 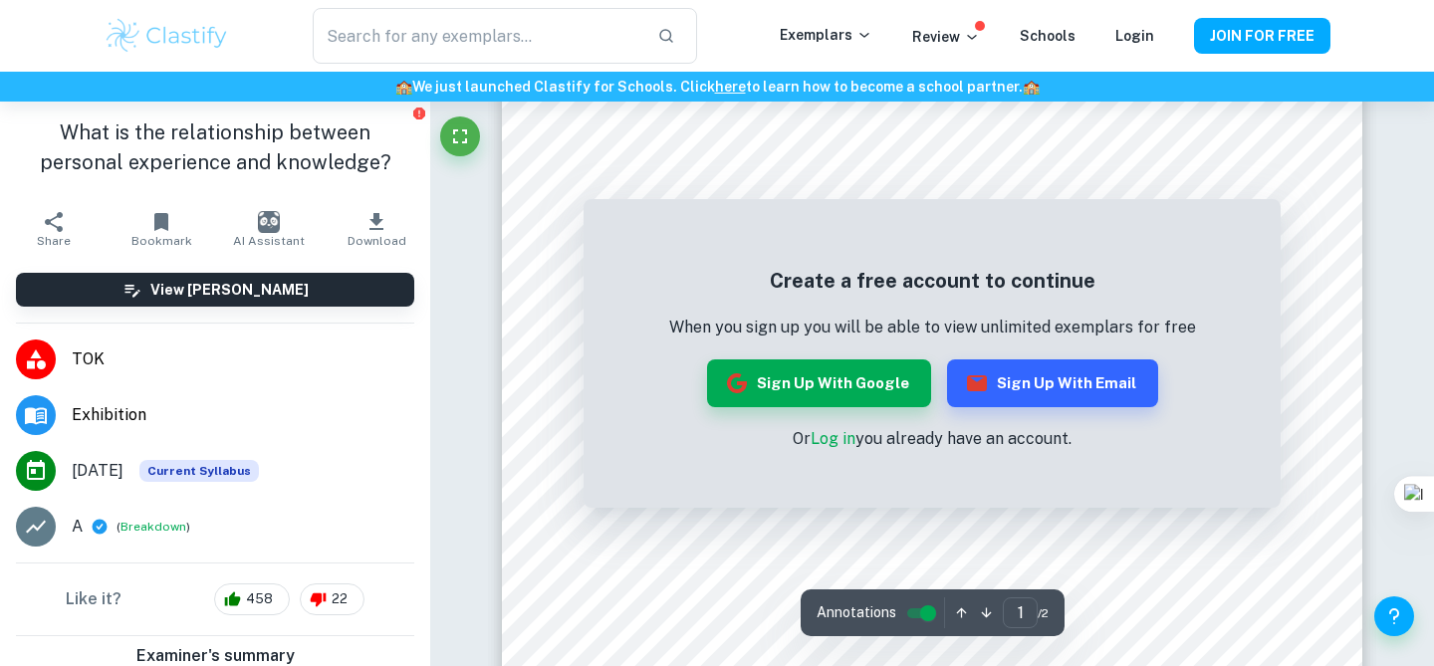 What do you see at coordinates (1048, 36) in the screenshot?
I see `a: Schools` at bounding box center [1048, 36].